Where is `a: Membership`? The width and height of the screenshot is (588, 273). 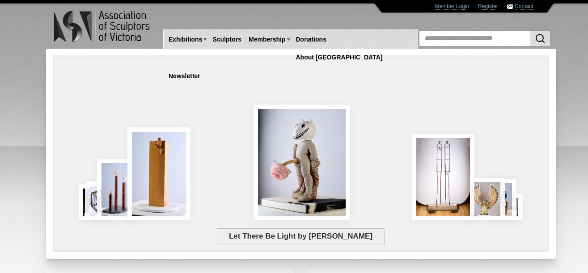 a: Membership is located at coordinates (267, 39).